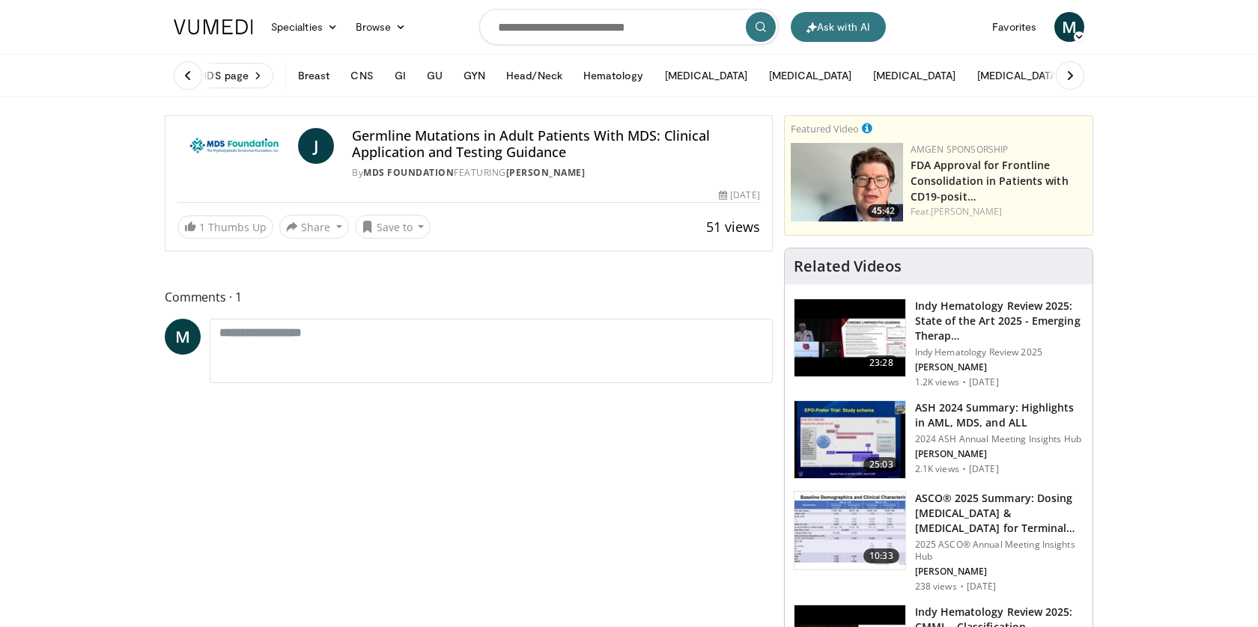 This screenshot has width=1258, height=627. I want to click on div: By FEATURING, so click(555, 173).